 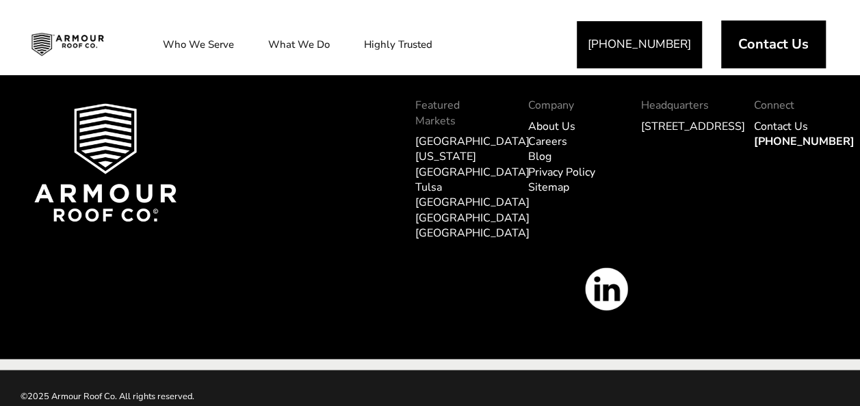 I want to click on p: Headquarters, so click(x=684, y=105).